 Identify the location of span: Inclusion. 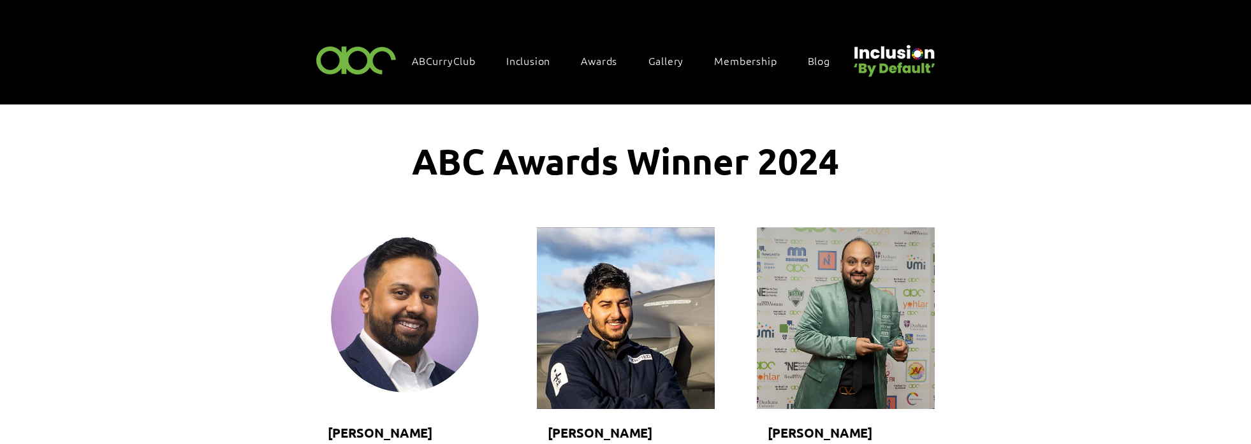
(528, 61).